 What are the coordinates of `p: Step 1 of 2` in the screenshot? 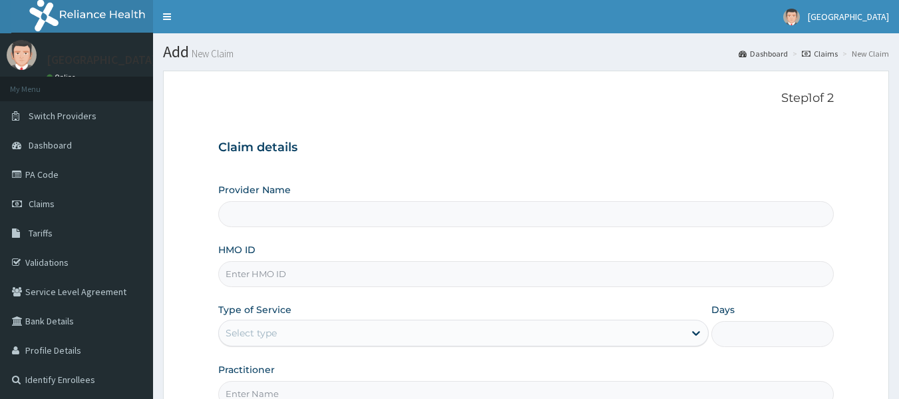 It's located at (527, 99).